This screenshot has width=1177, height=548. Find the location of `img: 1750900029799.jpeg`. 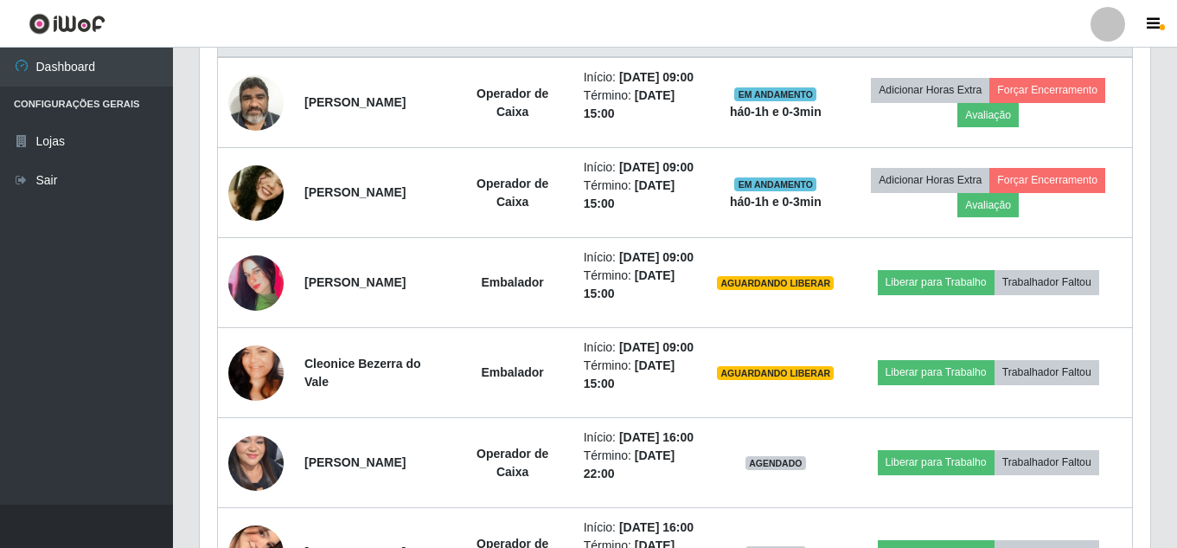

img: 1750900029799.jpeg is located at coordinates (256, 462).